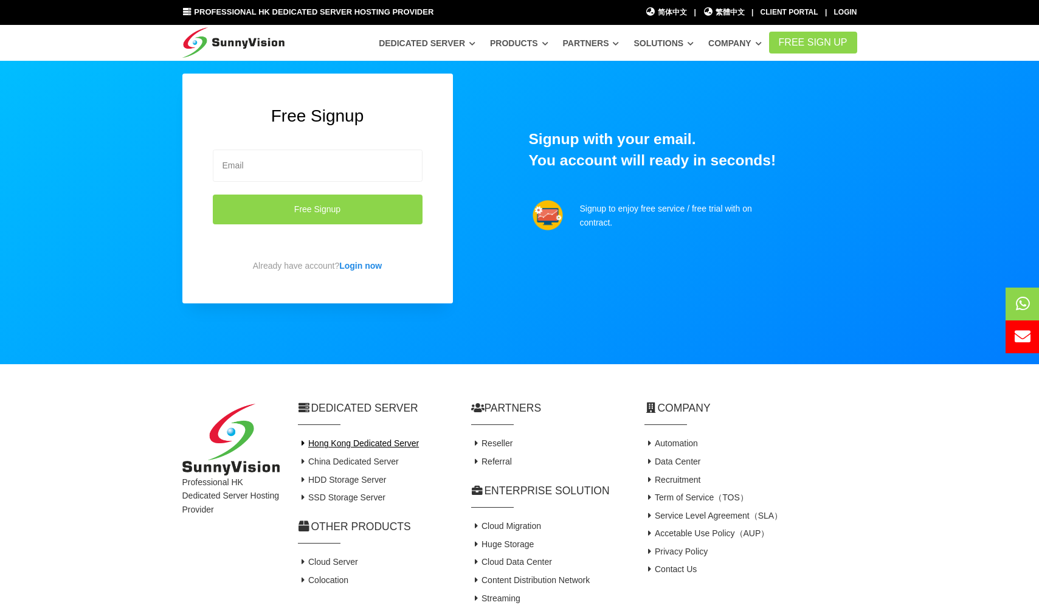 This screenshot has height=608, width=1039. Describe the element at coordinates (342, 480) in the screenshot. I see `a: HDD Storage Server` at that location.